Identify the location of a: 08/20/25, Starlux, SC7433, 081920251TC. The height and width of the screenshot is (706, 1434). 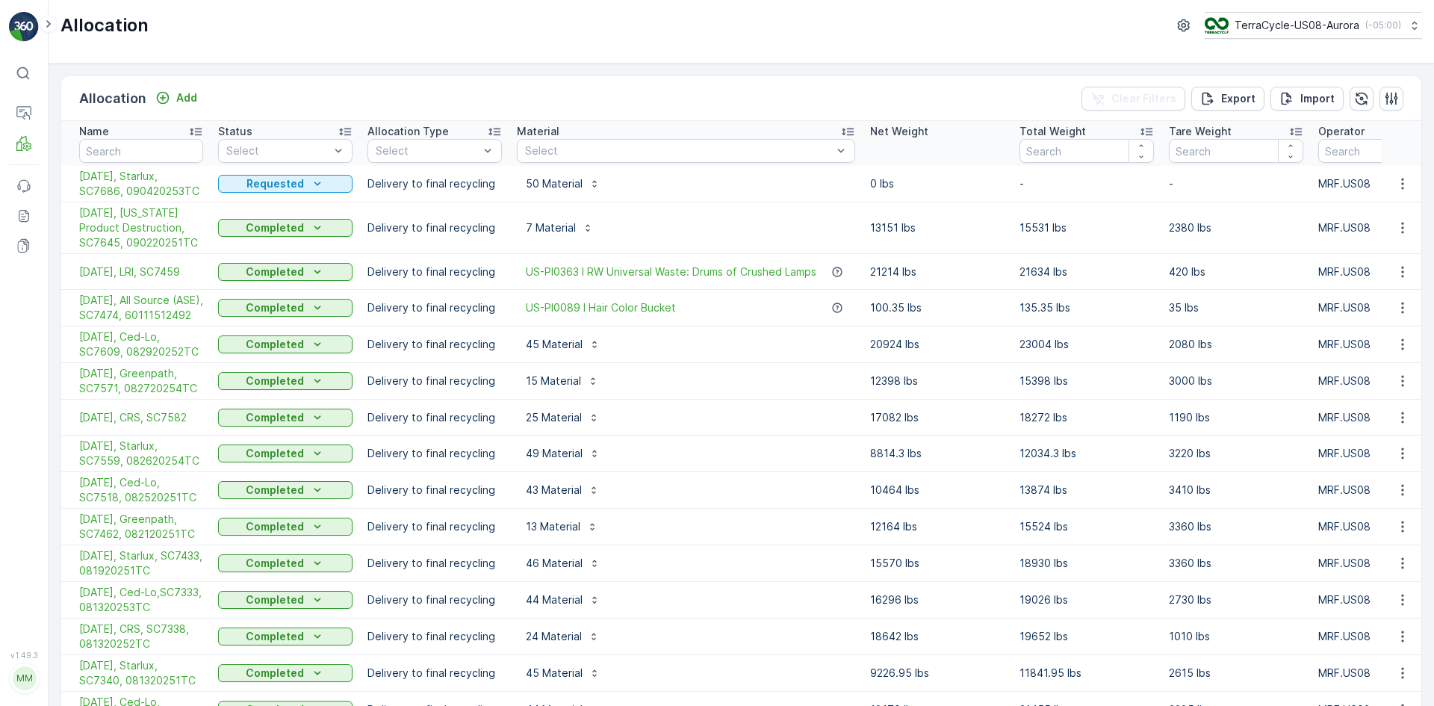
(141, 563).